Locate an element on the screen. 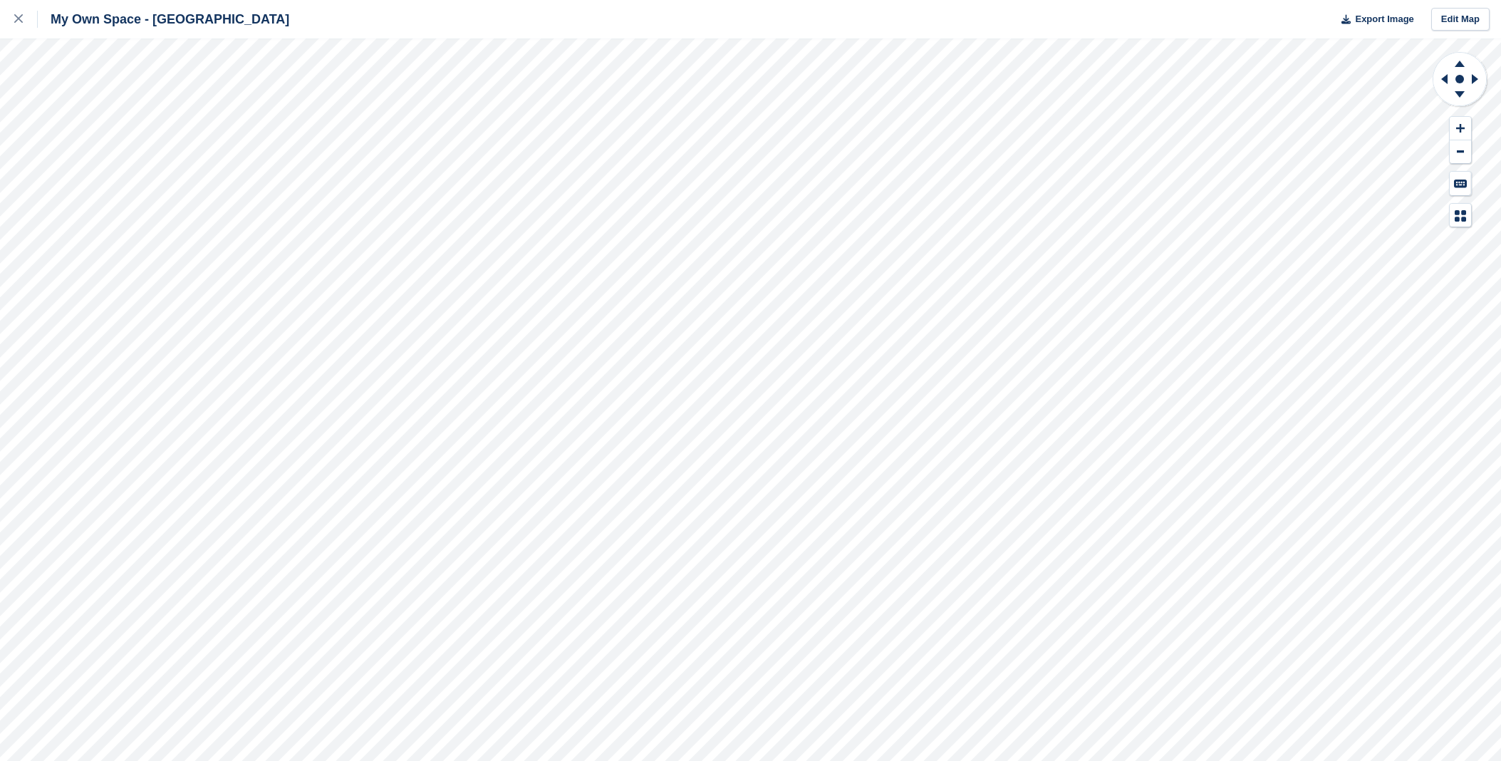 This screenshot has height=761, width=1501. span: Export Image is located at coordinates (1384, 19).